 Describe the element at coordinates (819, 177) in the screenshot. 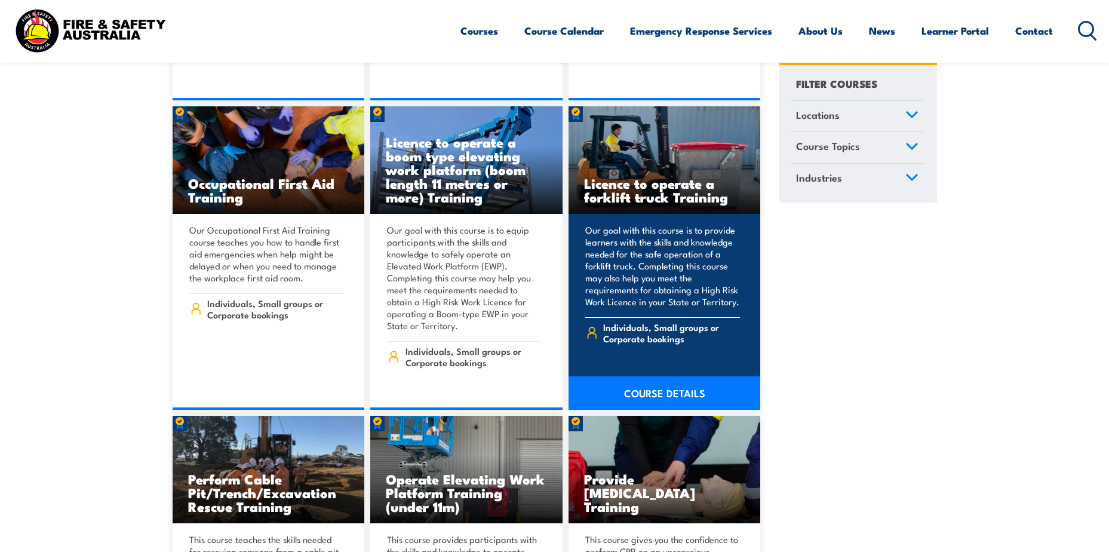

I see `span: Industries` at that location.